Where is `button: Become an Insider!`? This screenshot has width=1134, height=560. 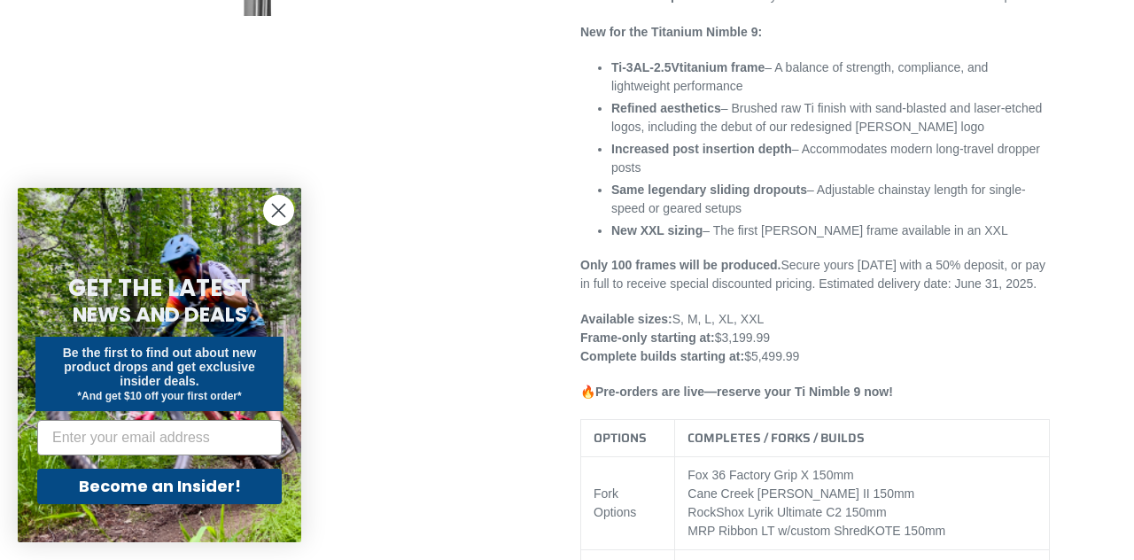
button: Become an Insider! is located at coordinates (159, 486).